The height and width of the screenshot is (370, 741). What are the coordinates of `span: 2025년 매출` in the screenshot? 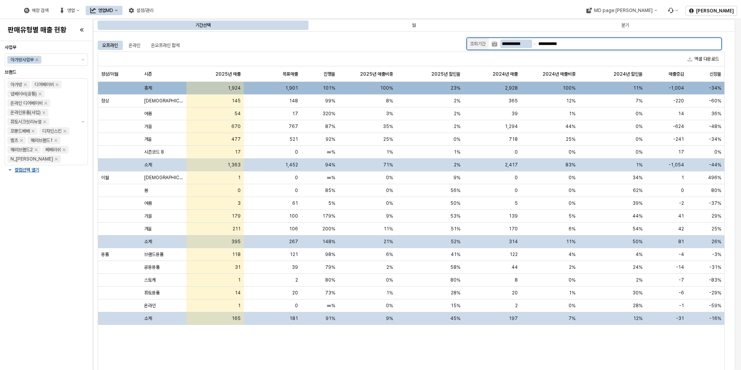 It's located at (228, 74).